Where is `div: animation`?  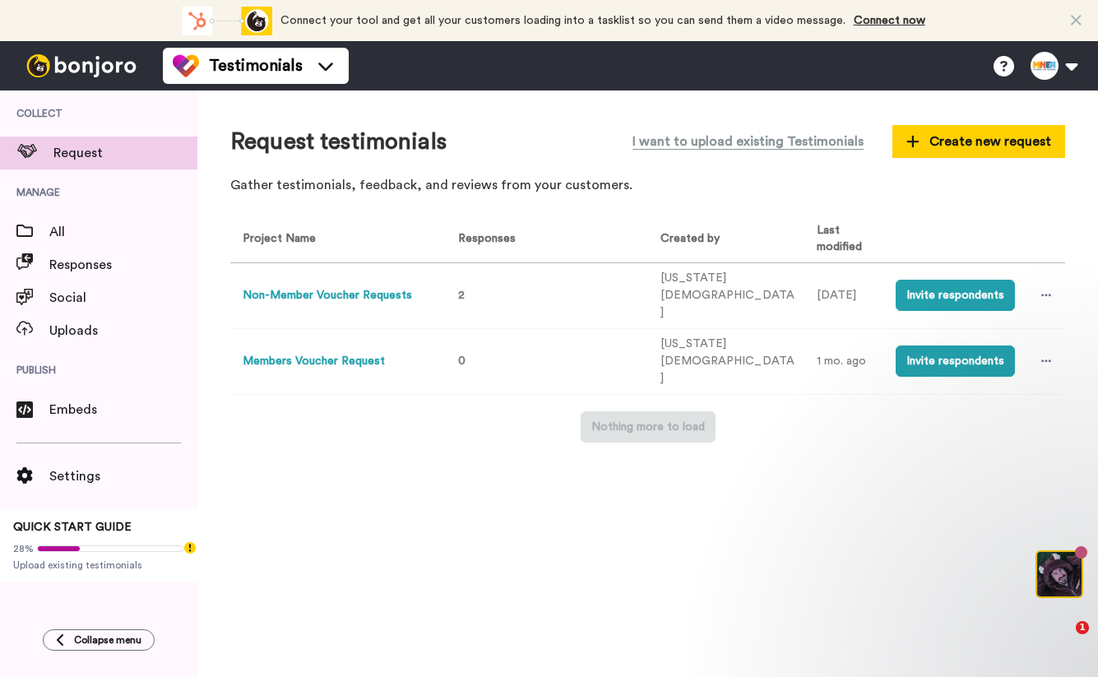 div: animation is located at coordinates (227, 21).